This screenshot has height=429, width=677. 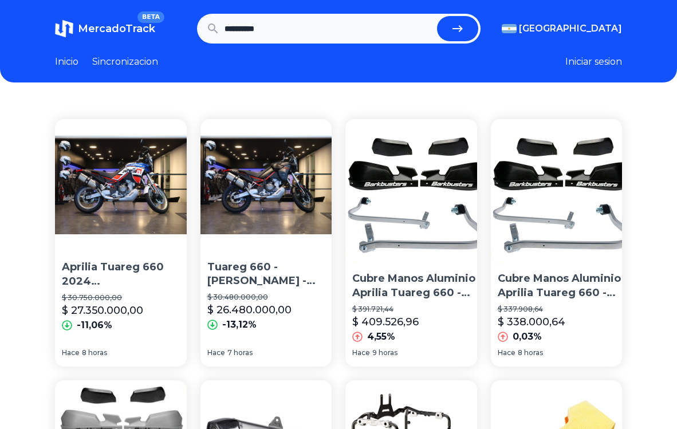 What do you see at coordinates (125, 62) in the screenshot?
I see `a: Sincronizacion` at bounding box center [125, 62].